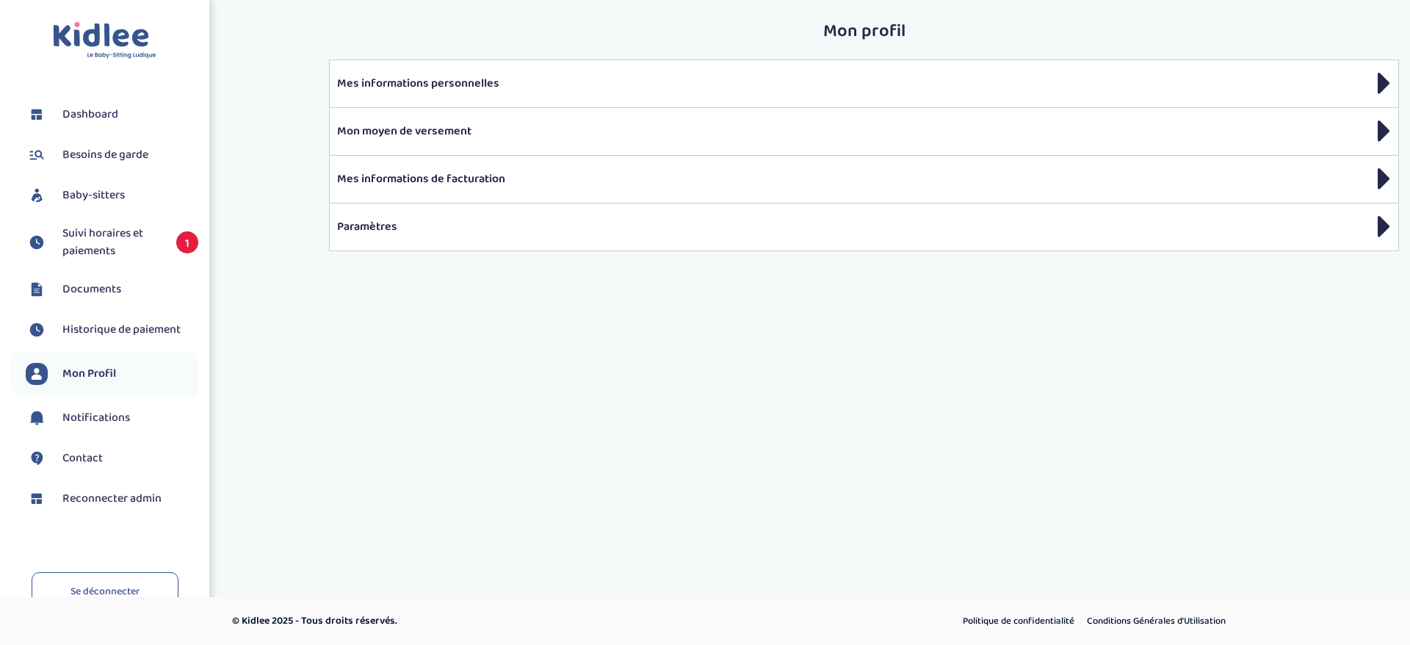  What do you see at coordinates (187, 242) in the screenshot?
I see `span: 1` at bounding box center [187, 242].